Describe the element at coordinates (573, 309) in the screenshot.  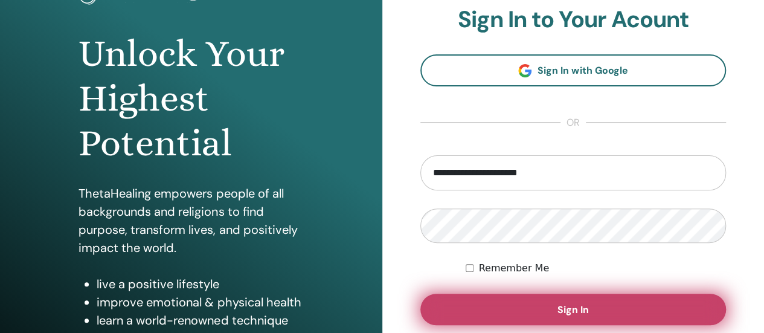
I see `span: Sign In` at that location.